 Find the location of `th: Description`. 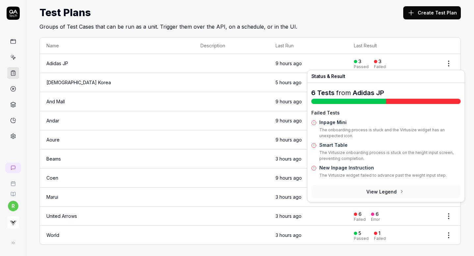

th: Description is located at coordinates (232, 46).